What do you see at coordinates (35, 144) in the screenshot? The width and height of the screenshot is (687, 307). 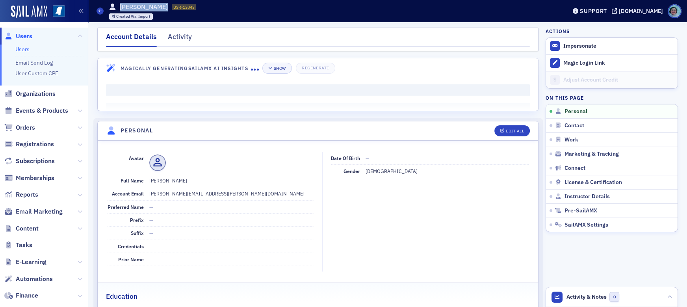 I see `span: Registrations` at bounding box center [35, 144].